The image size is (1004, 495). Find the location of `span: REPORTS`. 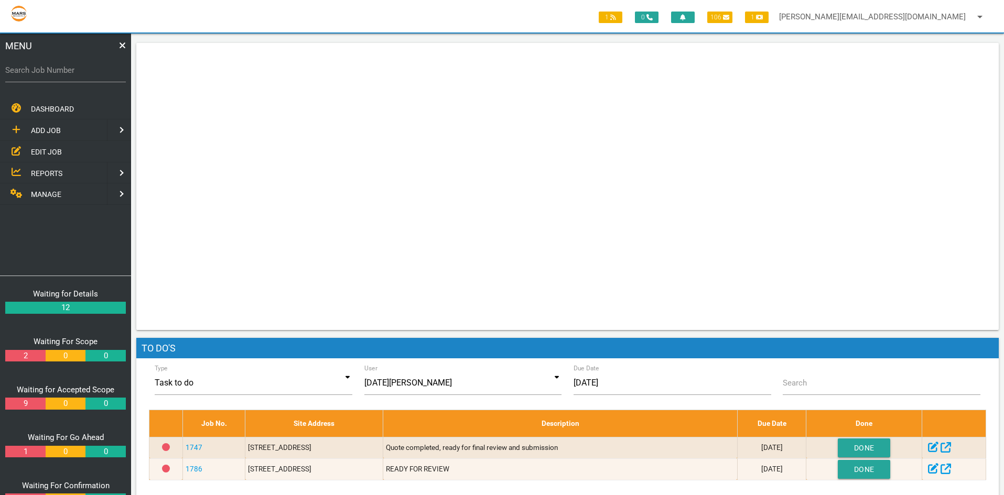

span: REPORTS is located at coordinates (47, 173).